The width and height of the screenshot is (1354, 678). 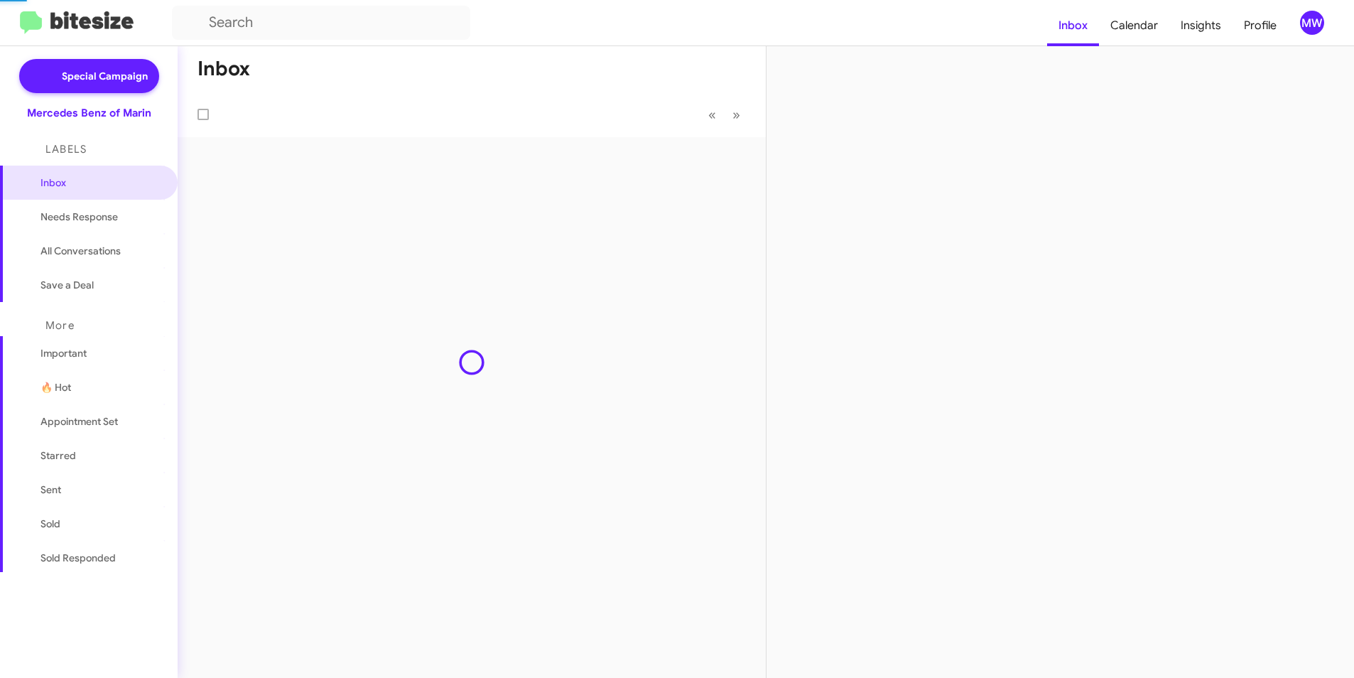 What do you see at coordinates (58, 455) in the screenshot?
I see `span: Starred` at bounding box center [58, 455].